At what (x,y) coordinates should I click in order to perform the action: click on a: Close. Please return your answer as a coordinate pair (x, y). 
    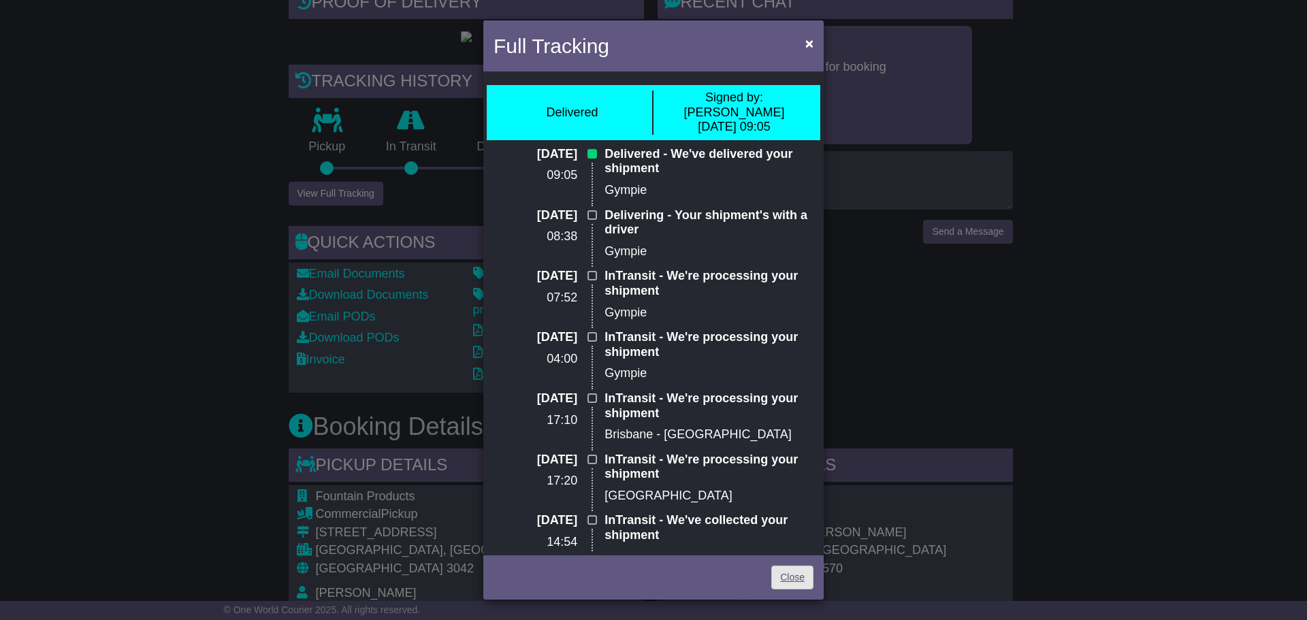
    Looking at the image, I should click on (792, 577).